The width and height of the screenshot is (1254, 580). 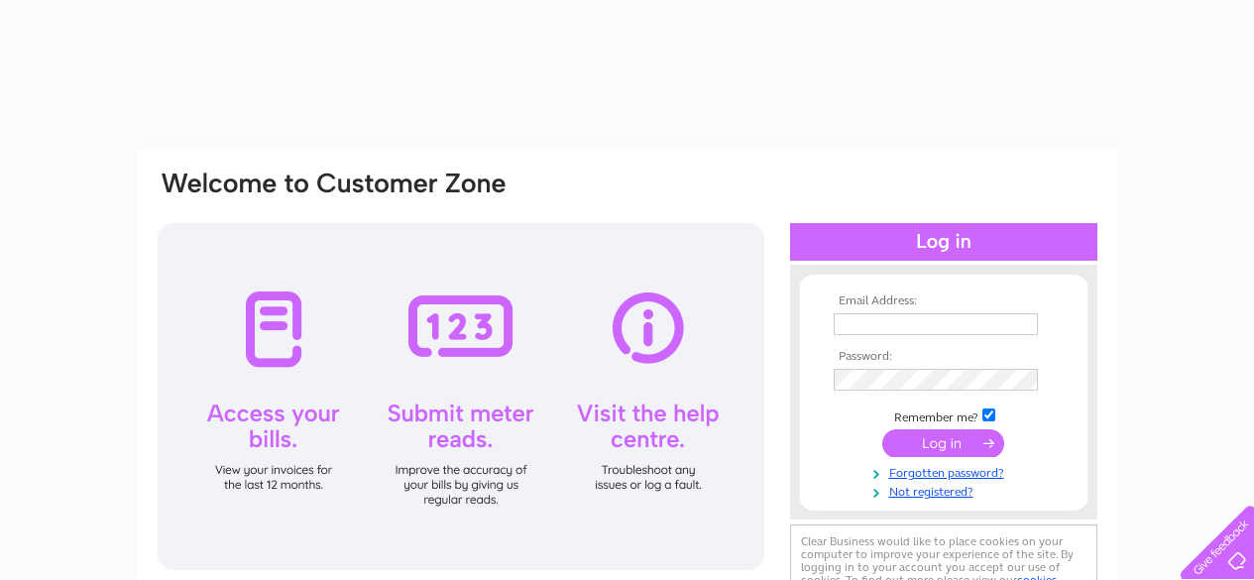 What do you see at coordinates (944, 415) in the screenshot?
I see `td: Remember me?` at bounding box center [944, 415].